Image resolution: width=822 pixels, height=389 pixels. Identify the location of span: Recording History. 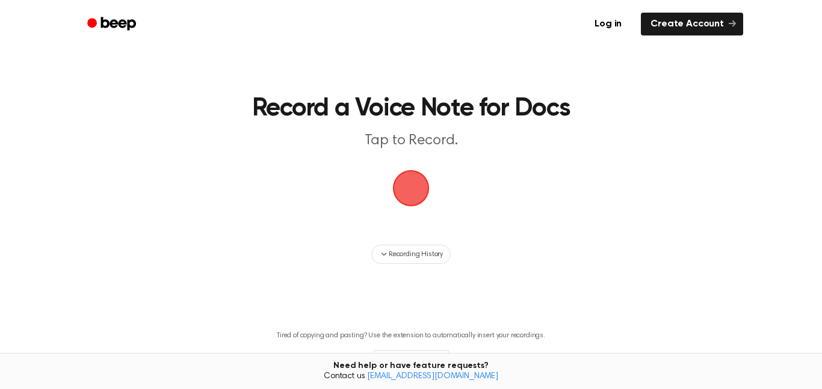
(416, 255).